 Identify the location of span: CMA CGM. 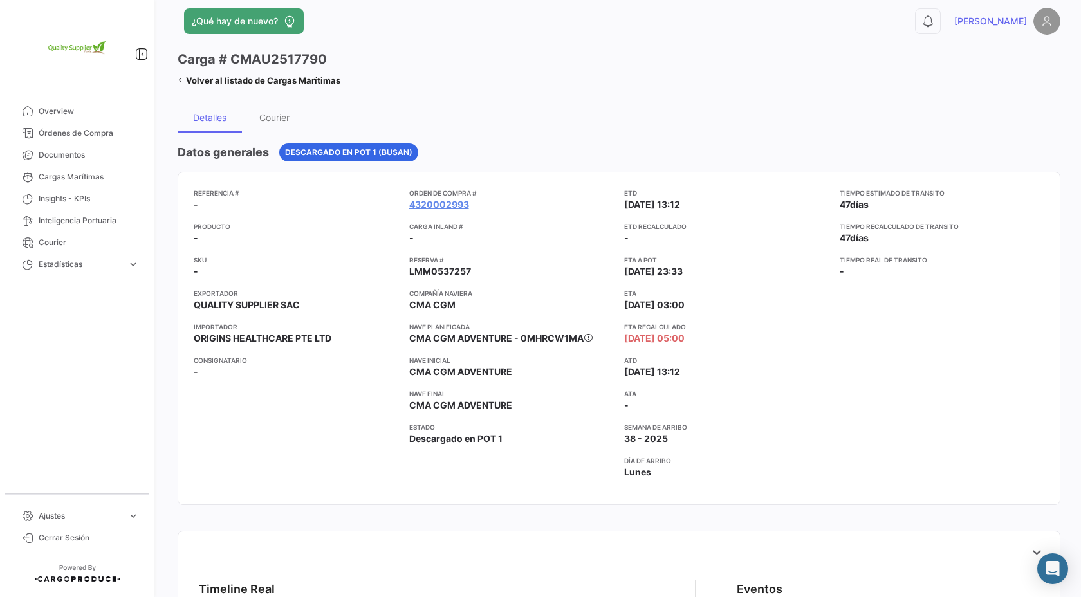
(432, 305).